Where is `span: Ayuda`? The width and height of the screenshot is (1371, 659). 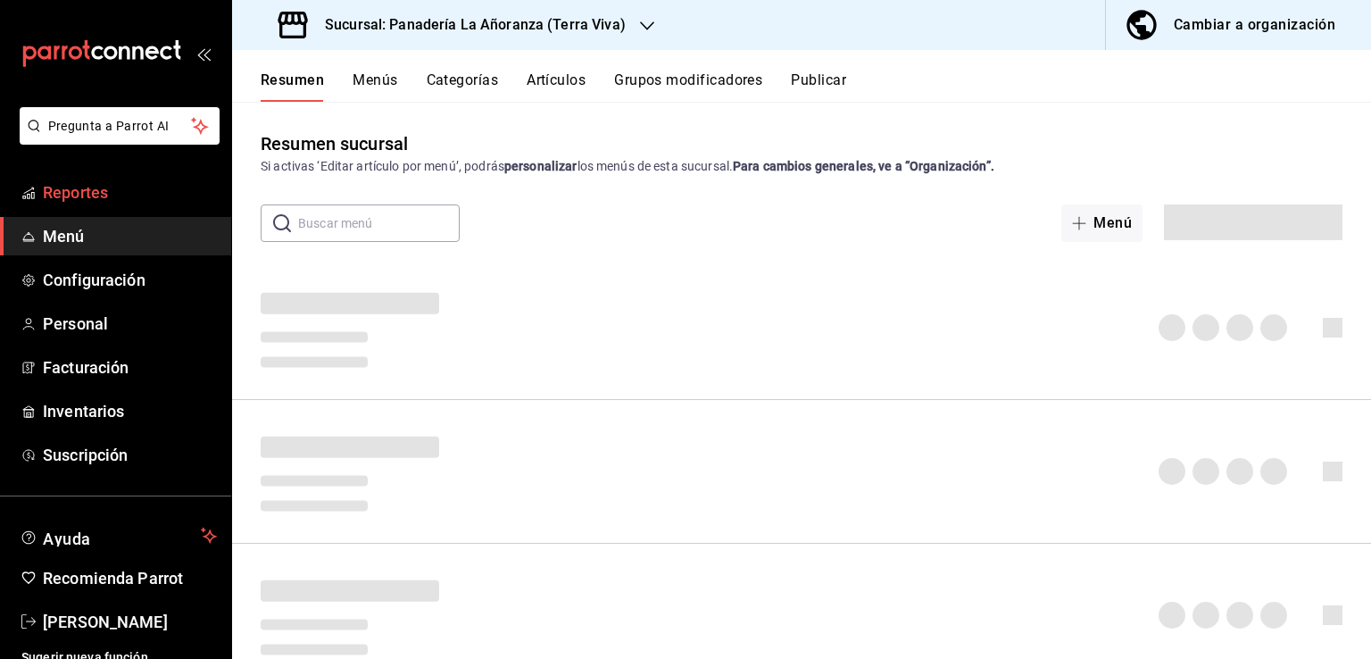
span: Ayuda is located at coordinates (118, 536).